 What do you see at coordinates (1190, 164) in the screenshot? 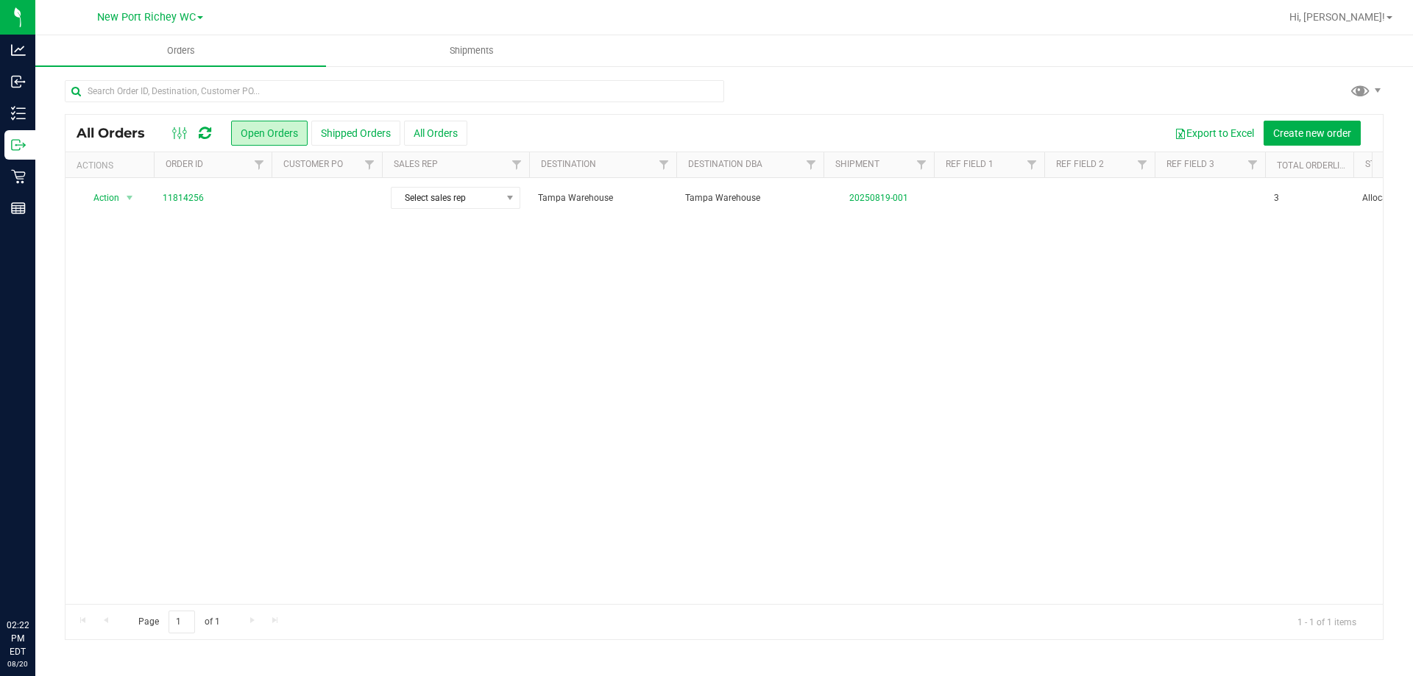
I see `a: Ref Field 3` at bounding box center [1190, 164].